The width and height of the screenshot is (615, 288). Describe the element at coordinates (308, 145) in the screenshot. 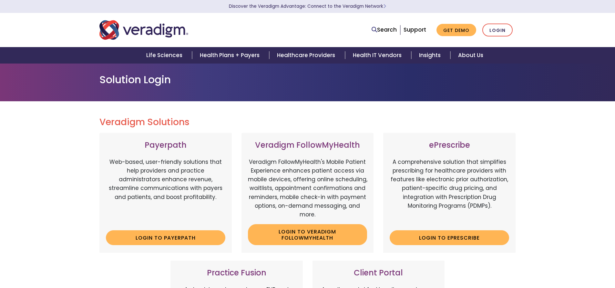

I see `h3: Veradigm FollowMyHealth` at that location.